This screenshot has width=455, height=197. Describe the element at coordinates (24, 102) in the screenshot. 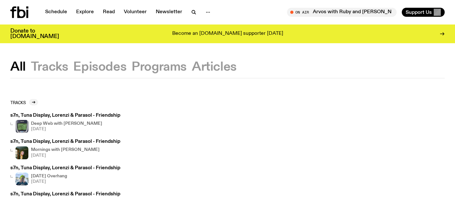

I see `a: Tracks` at that location.